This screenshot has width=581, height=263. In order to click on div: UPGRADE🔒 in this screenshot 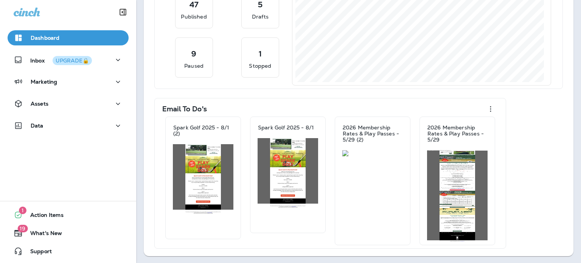, I will do `click(72, 60)`.